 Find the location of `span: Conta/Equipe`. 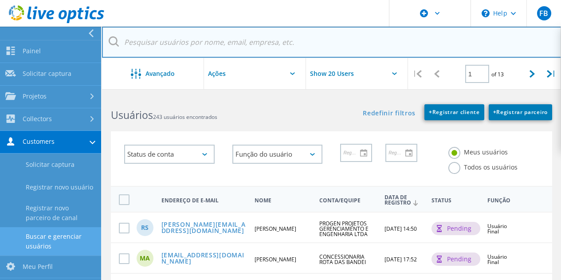

span: Conta/Equipe is located at coordinates (347, 200).